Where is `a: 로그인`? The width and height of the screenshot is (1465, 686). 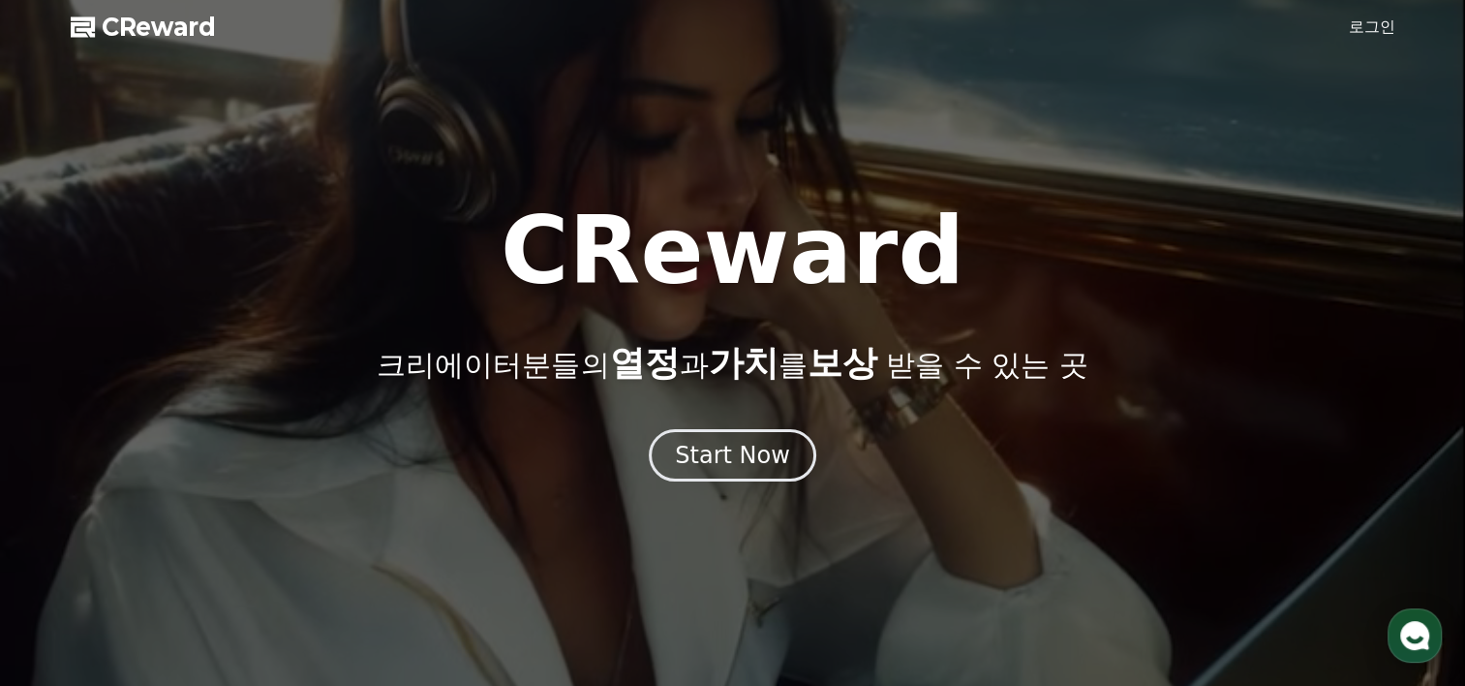 a: 로그인 is located at coordinates (1372, 27).